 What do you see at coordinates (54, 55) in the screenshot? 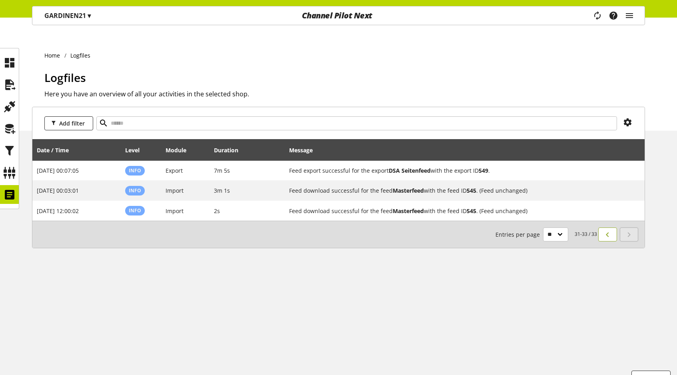
I see `a: Home` at bounding box center [54, 55].